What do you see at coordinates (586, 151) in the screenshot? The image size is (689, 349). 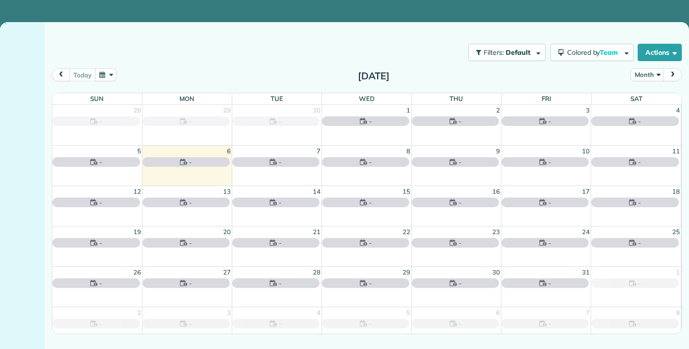 I see `a: 10` at bounding box center [586, 151].